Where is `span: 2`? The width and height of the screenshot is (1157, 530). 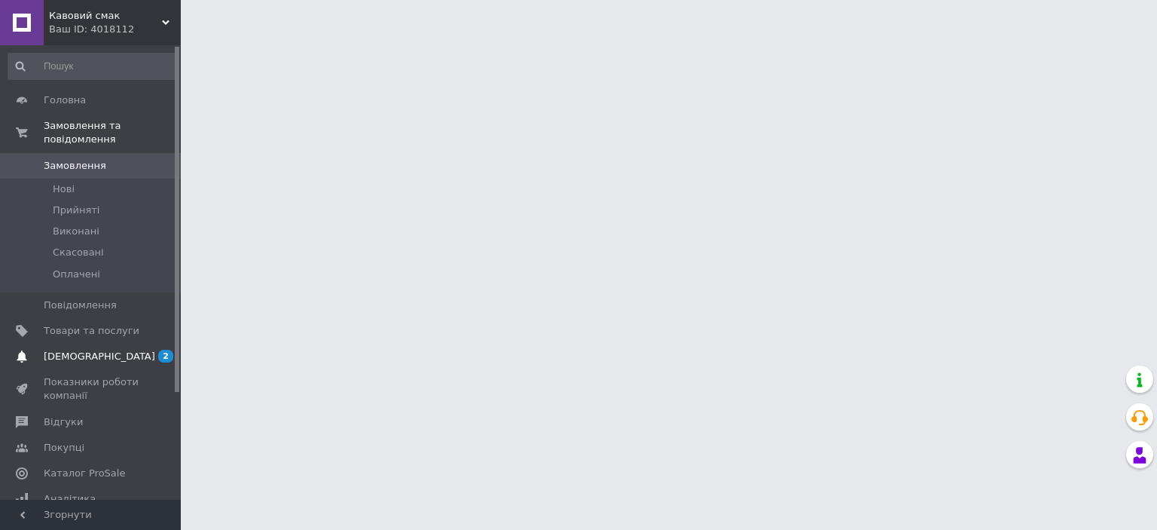
span: 2 is located at coordinates (166, 356).